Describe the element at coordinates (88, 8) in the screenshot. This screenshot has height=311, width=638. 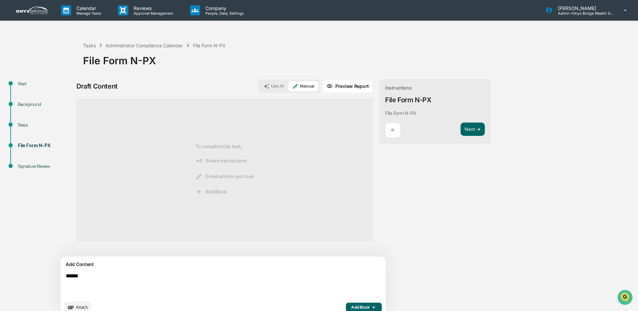
I see `p: Calendar` at that location.